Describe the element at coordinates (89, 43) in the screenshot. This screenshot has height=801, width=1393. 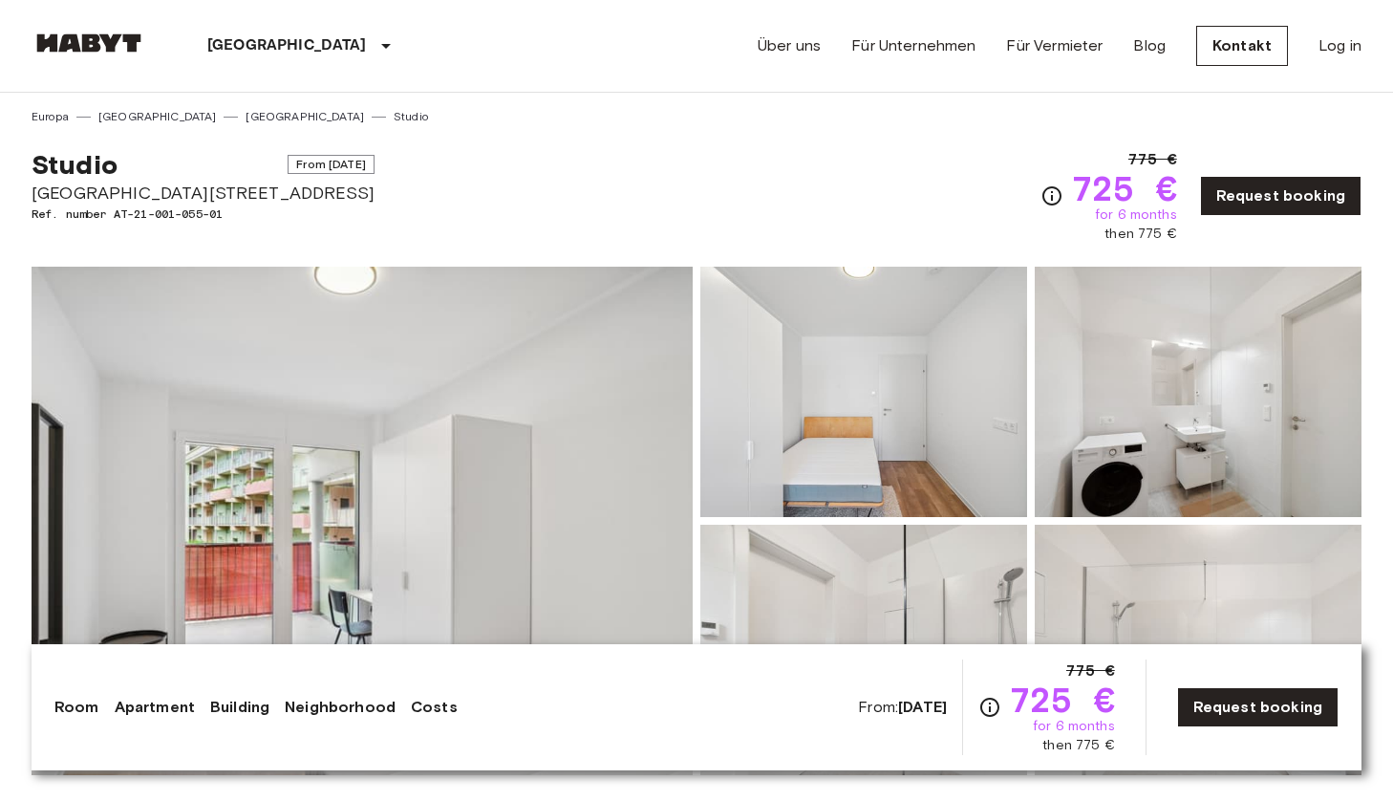
I see `img: Habyt` at that location.